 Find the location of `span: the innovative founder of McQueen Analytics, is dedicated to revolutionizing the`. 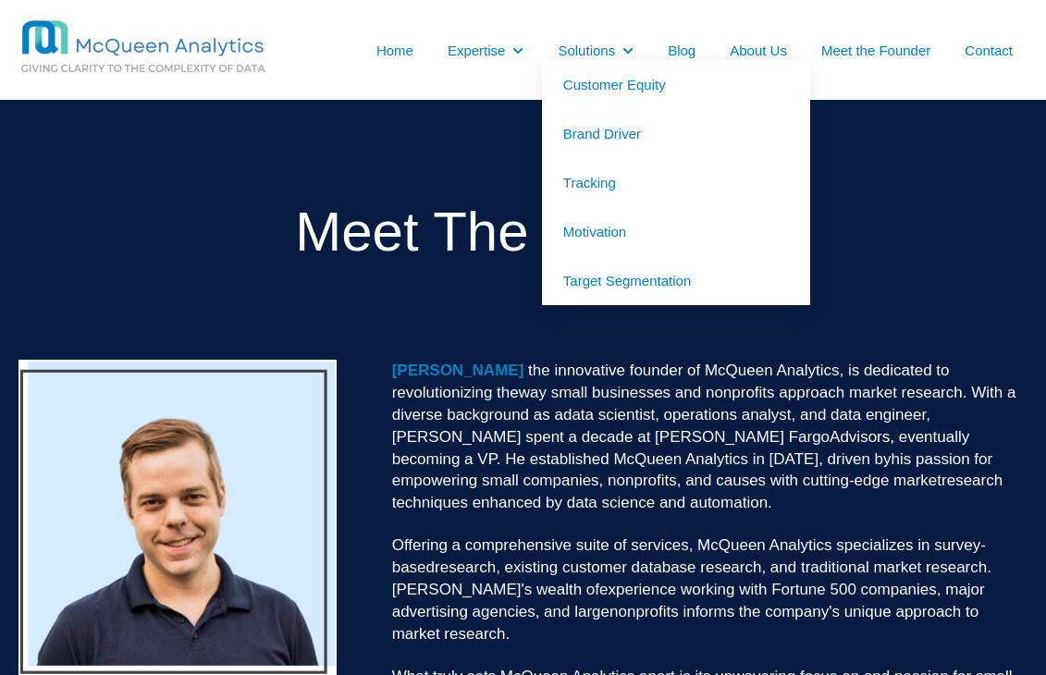

span: the innovative founder of McQueen Analytics, is dedicated to revolutionizing the is located at coordinates (670, 381).